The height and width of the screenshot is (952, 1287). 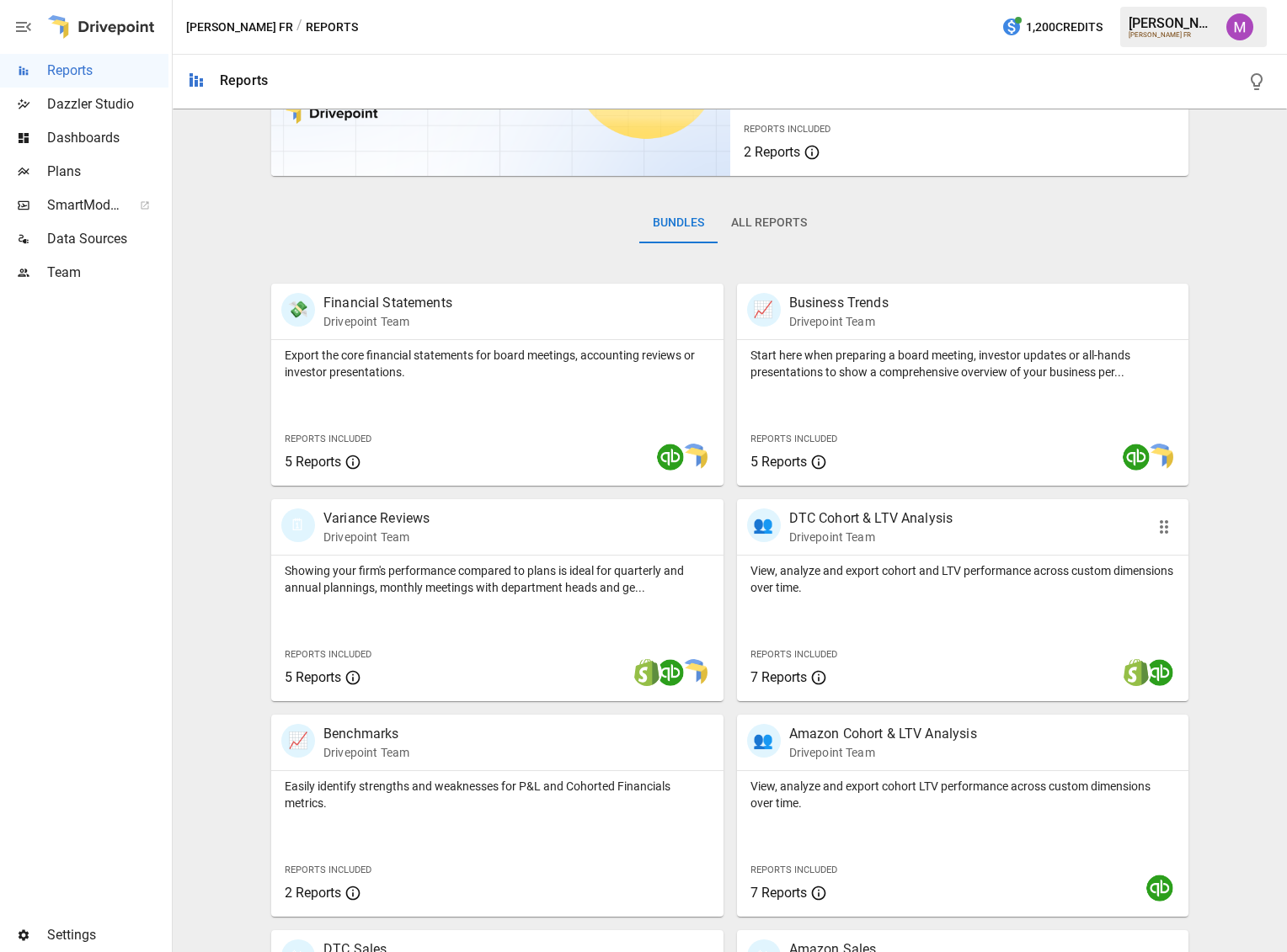 What do you see at coordinates (108, 239) in the screenshot?
I see `span: Data Sources` at bounding box center [108, 239].